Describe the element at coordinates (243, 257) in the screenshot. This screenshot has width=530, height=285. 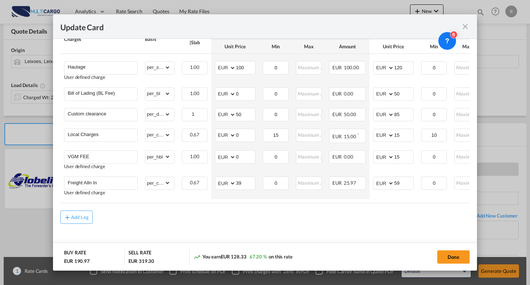
I see `div: You earn on this rate` at that location.